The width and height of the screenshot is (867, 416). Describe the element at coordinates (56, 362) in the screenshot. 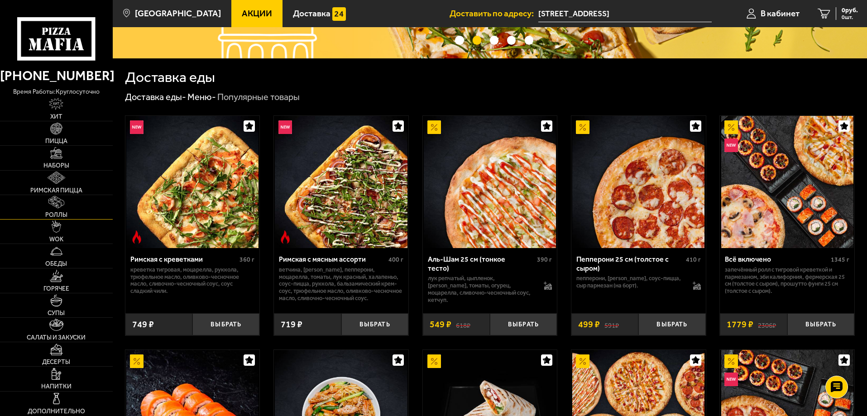

I see `span: Десерты` at that location.